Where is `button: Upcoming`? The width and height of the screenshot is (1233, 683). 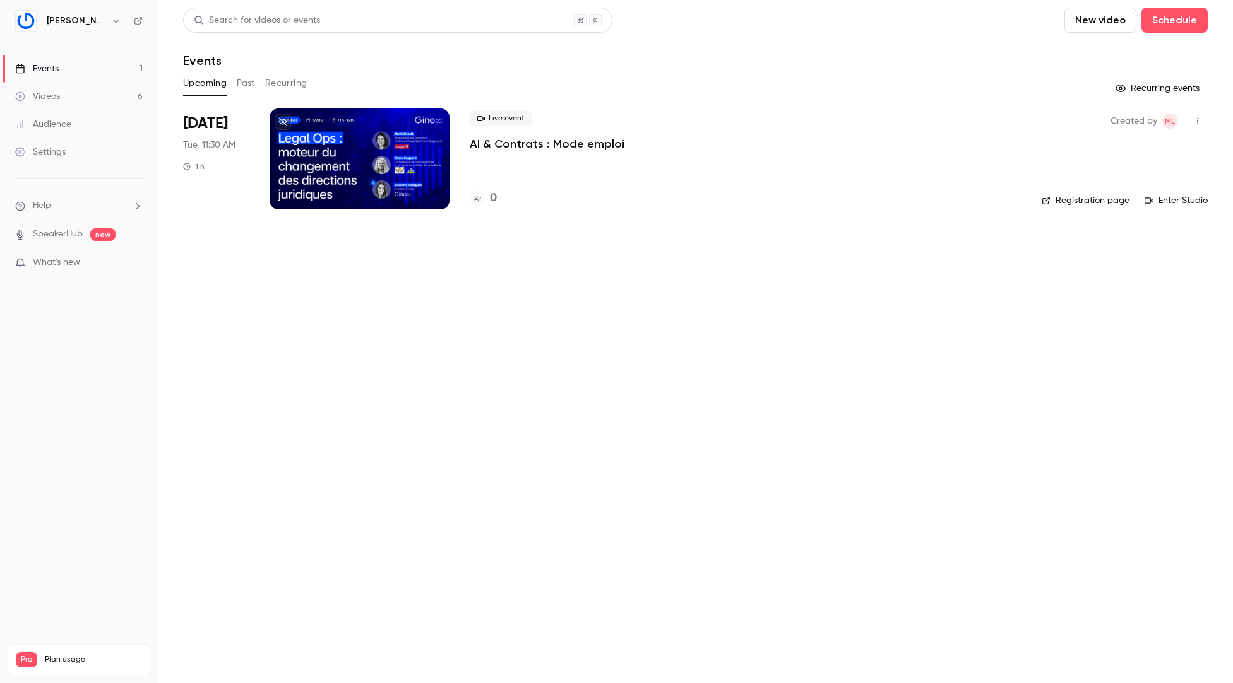 button: Upcoming is located at coordinates (204, 83).